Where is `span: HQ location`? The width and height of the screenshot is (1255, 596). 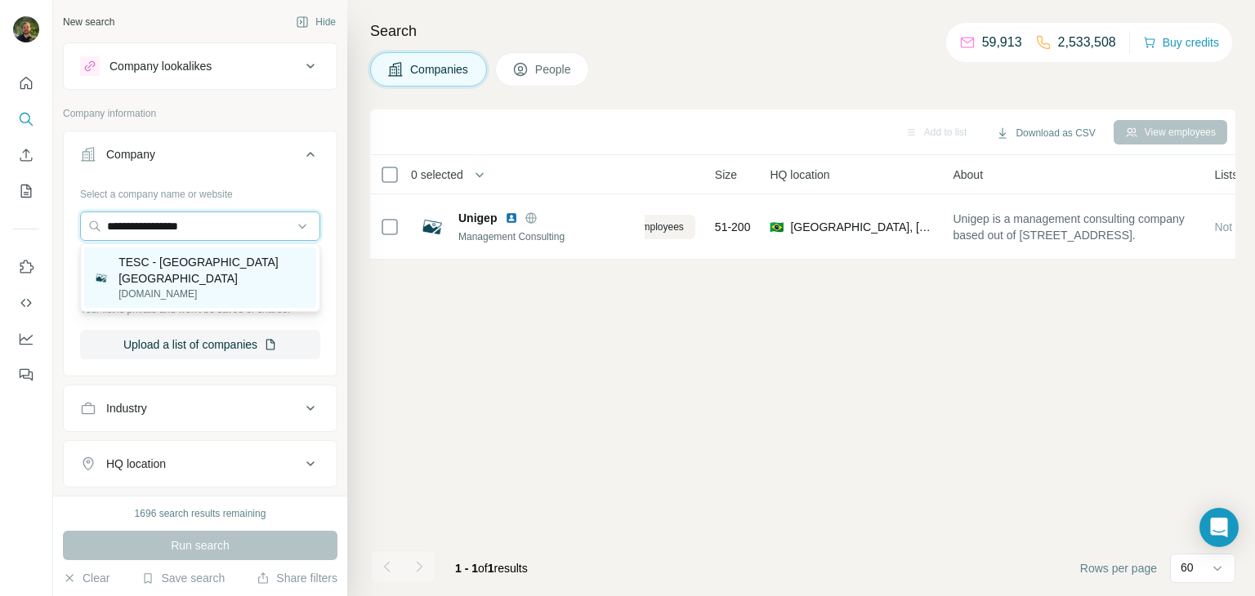 span: HQ location is located at coordinates (799, 175).